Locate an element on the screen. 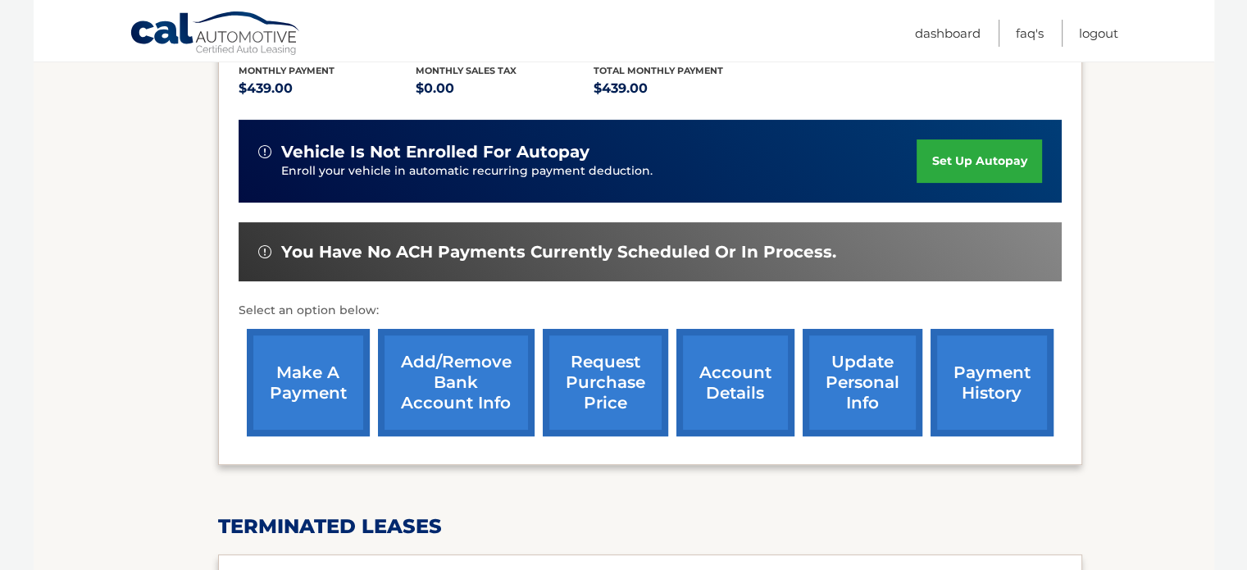 The image size is (1247, 570). p: Enroll your vehicle in automatic recurring payment deduction. is located at coordinates (599, 171).